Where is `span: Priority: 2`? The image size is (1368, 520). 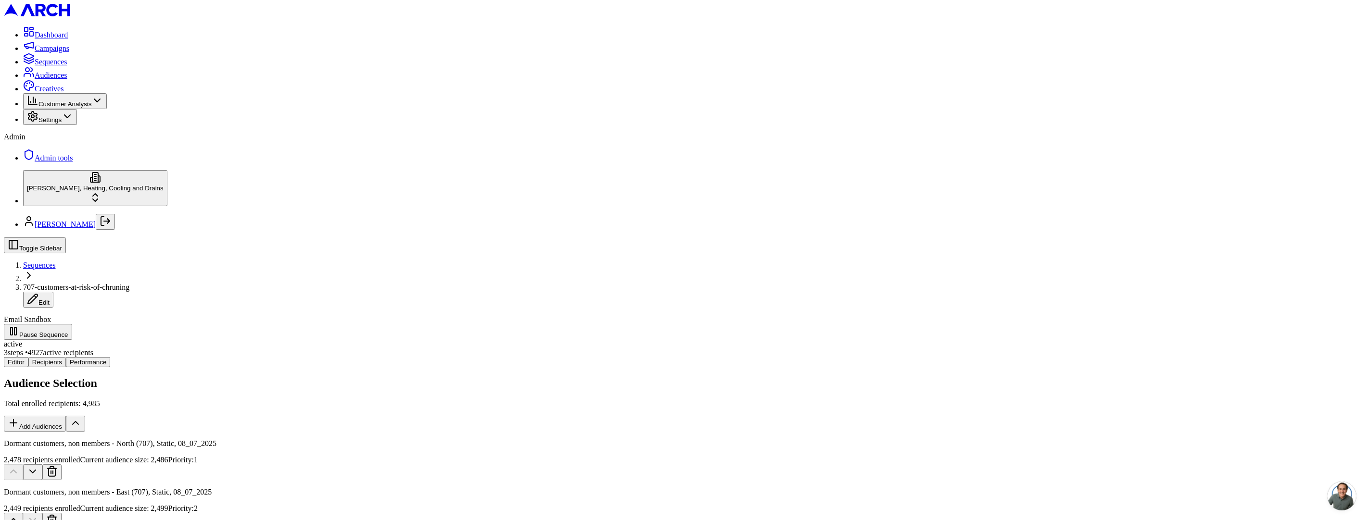 span: Priority: 2 is located at coordinates (183, 508).